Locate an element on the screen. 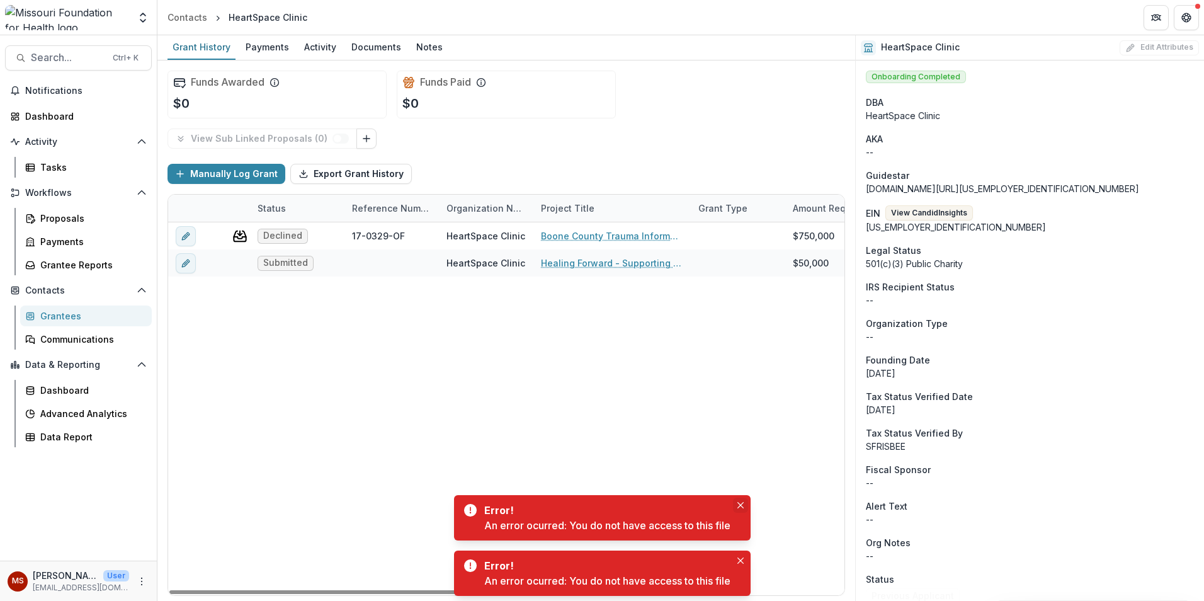 Image resolution: width=1204 pixels, height=601 pixels. div: Organization Name is located at coordinates (486, 208).